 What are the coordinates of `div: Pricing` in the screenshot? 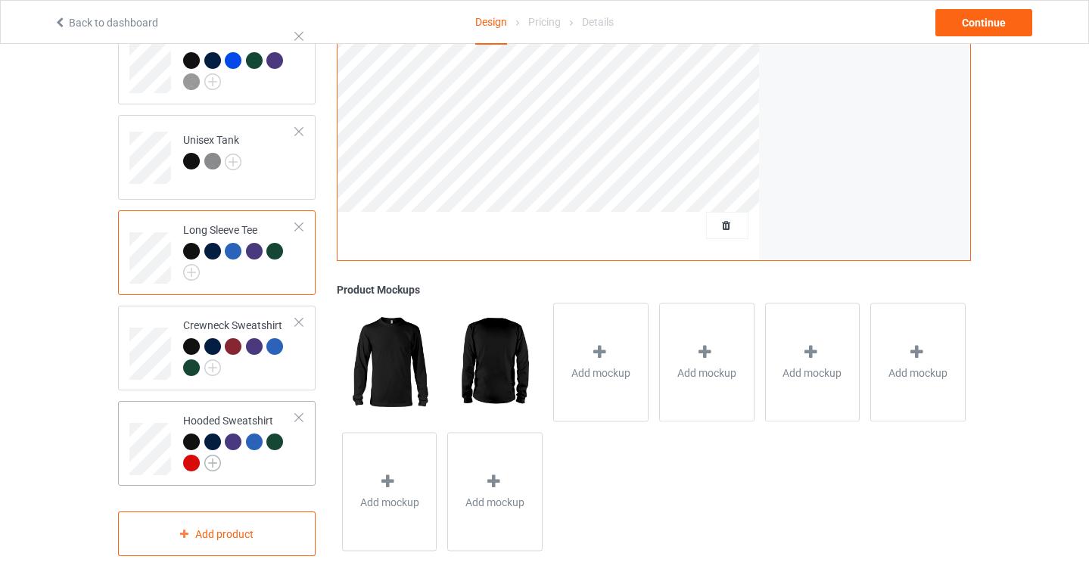 It's located at (544, 22).